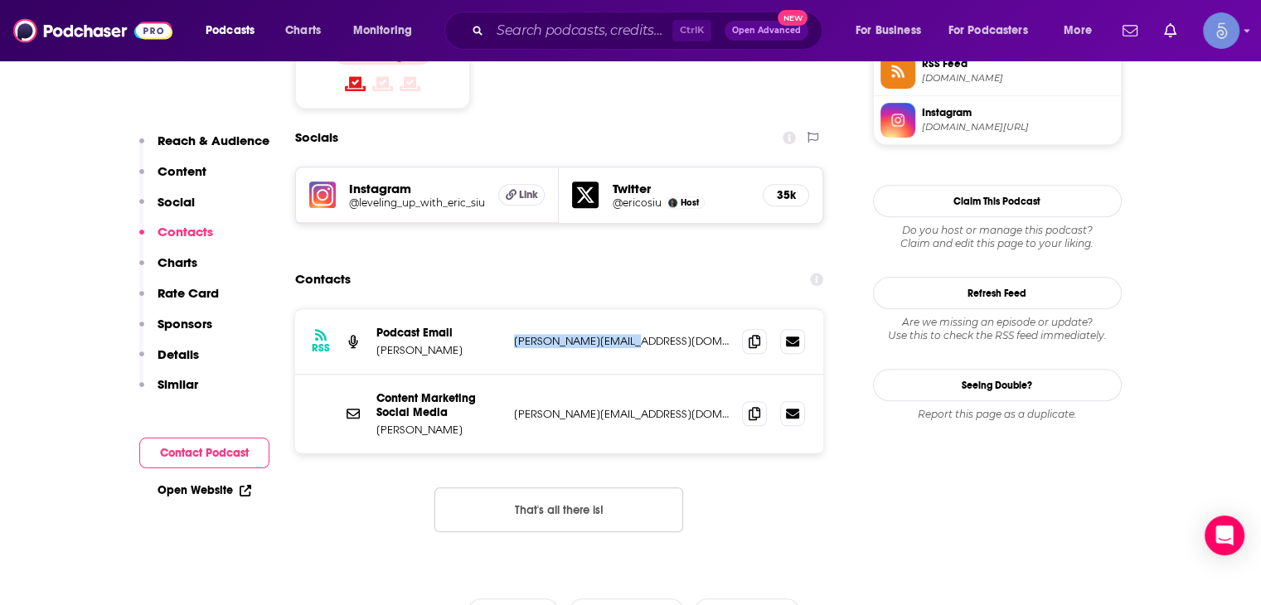  Describe the element at coordinates (766, 31) in the screenshot. I see `button: Open AdvancedNew` at that location.